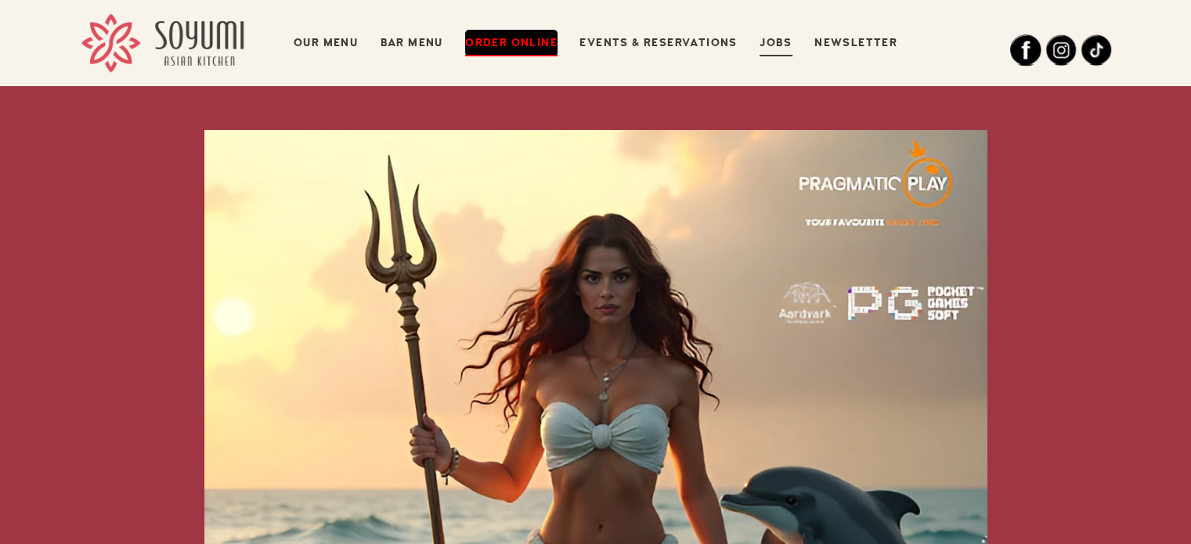  I want to click on a: Newsletter, so click(856, 43).